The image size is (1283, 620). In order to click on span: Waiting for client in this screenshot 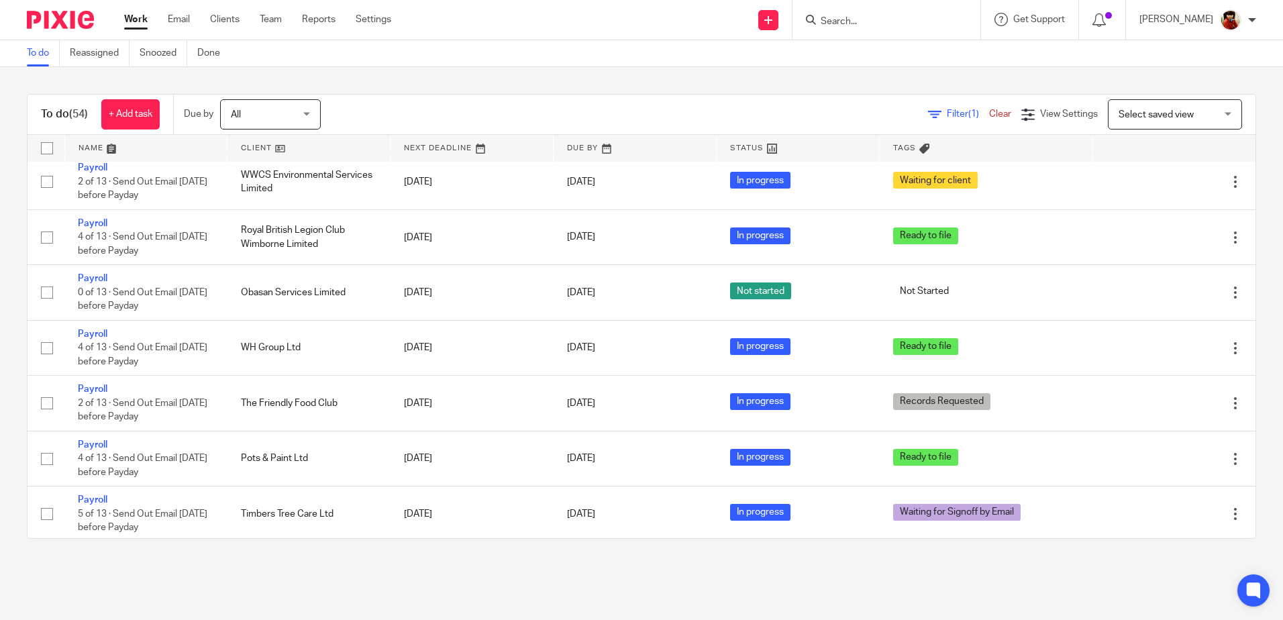, I will do `click(935, 180)`.